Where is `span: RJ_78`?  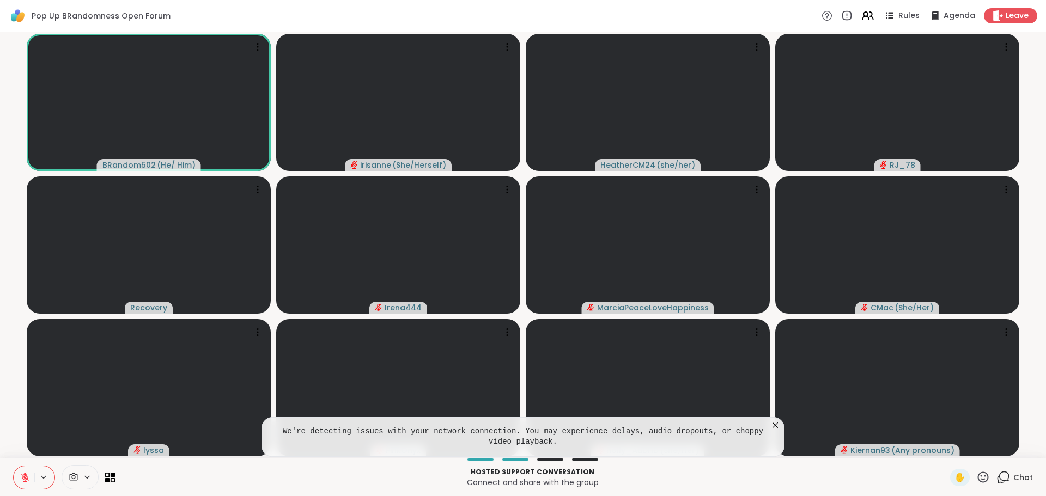 span: RJ_78 is located at coordinates (902, 165).